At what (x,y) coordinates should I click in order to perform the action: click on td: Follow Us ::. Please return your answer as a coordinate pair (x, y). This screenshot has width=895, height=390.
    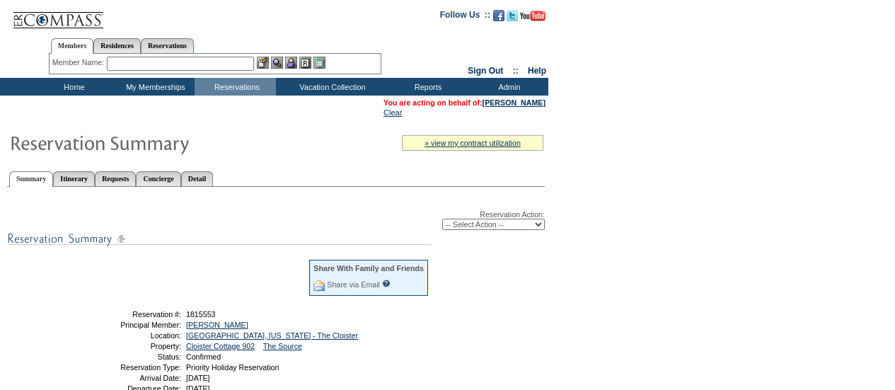
    Looking at the image, I should click on (465, 17).